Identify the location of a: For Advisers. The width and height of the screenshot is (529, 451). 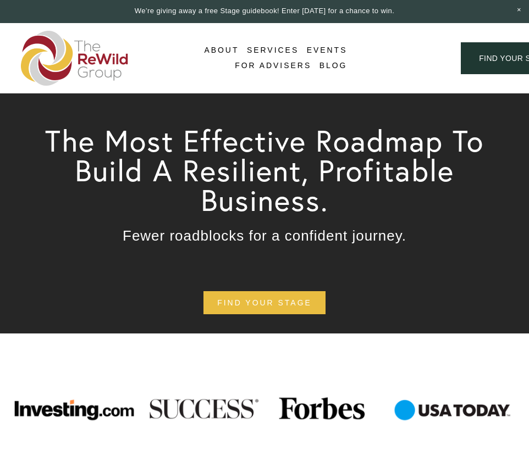
(273, 66).